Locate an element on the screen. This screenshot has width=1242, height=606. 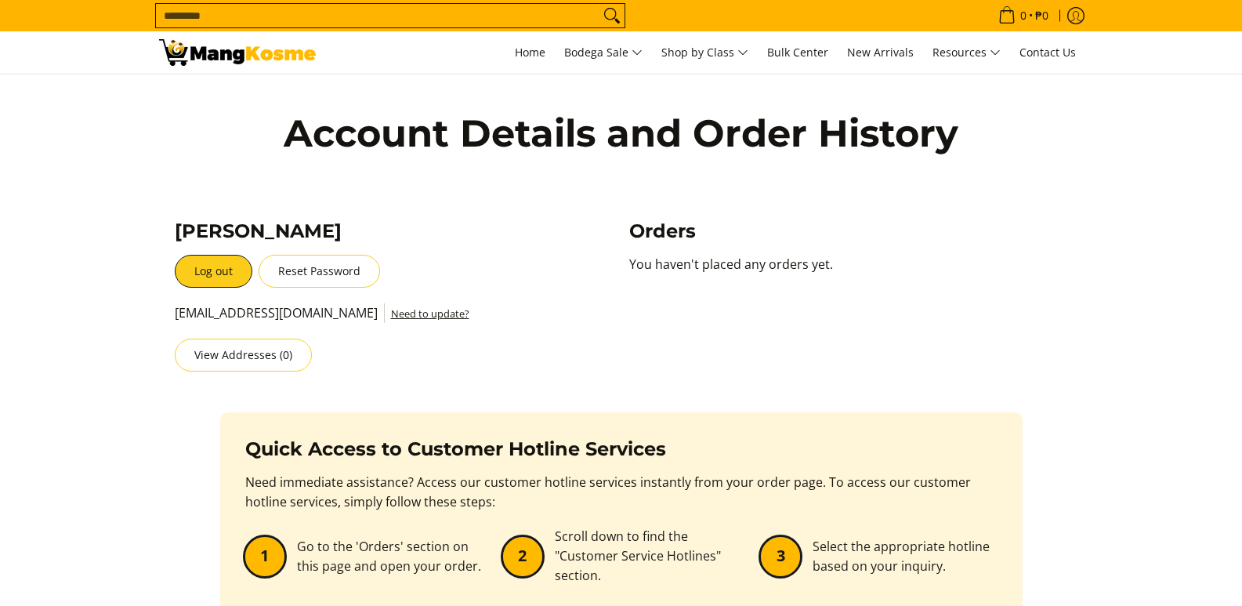
span: Contact Us is located at coordinates (1047, 52).